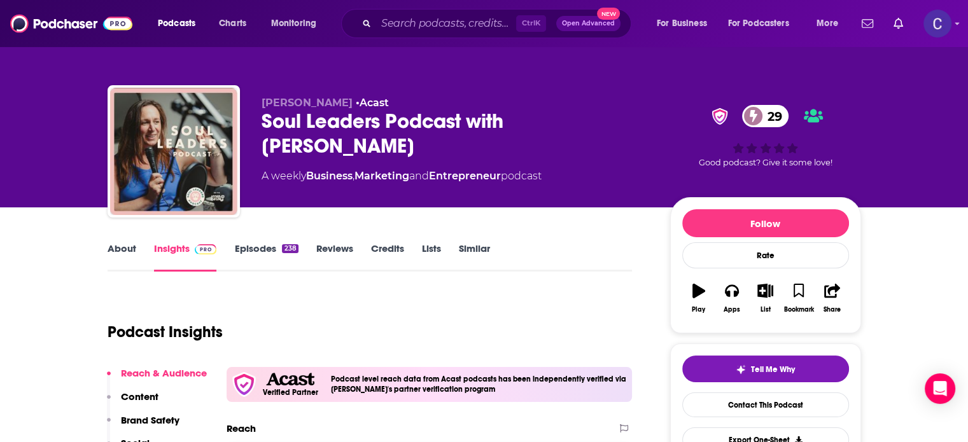 Image resolution: width=968 pixels, height=442 pixels. Describe the element at coordinates (143, 426) in the screenshot. I see `button: Brand Safety` at that location.